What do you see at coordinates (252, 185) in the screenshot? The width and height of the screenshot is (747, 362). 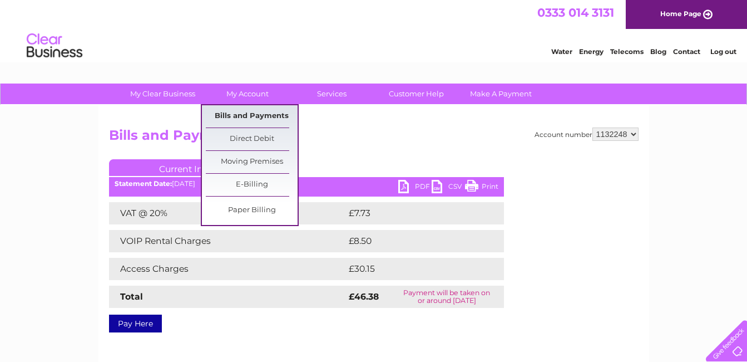 I see `a: E-Billing` at bounding box center [252, 185].